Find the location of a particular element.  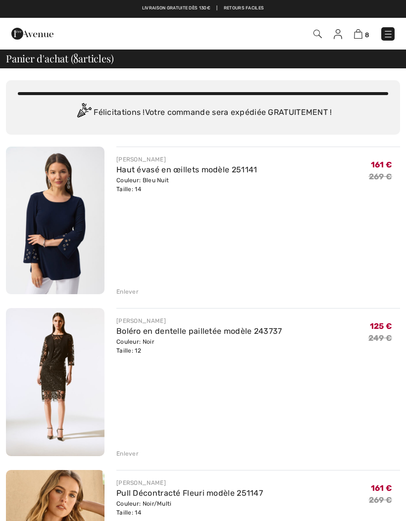

a: Boléro en dentelle pailletée modèle 243737 is located at coordinates (199, 331).